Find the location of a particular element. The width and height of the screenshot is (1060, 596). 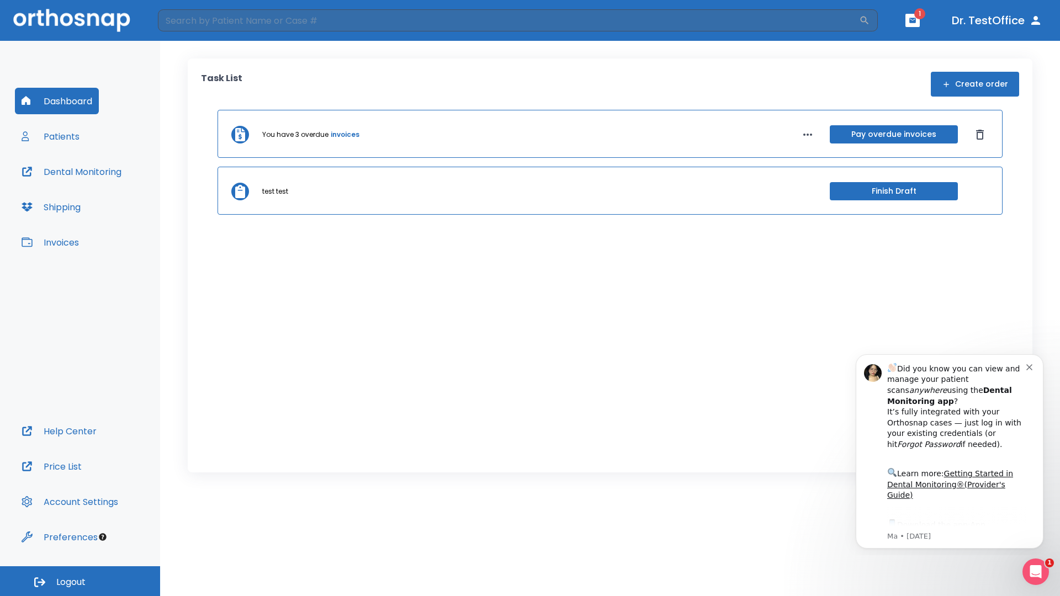

button: Shipping is located at coordinates (51, 207).